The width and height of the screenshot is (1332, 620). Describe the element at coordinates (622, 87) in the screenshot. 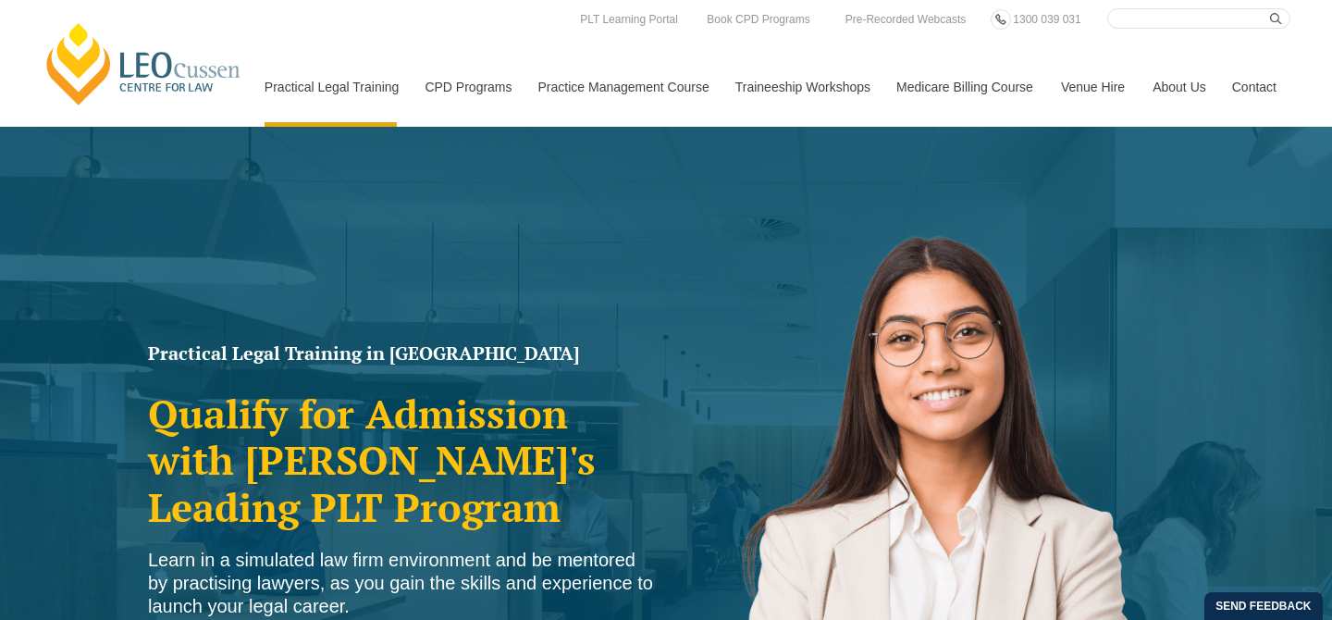

I see `a: Practice Management Course` at that location.